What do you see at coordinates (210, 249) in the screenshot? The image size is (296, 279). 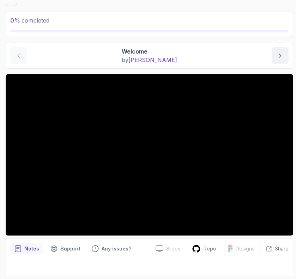 I see `p: Repo` at bounding box center [210, 249].